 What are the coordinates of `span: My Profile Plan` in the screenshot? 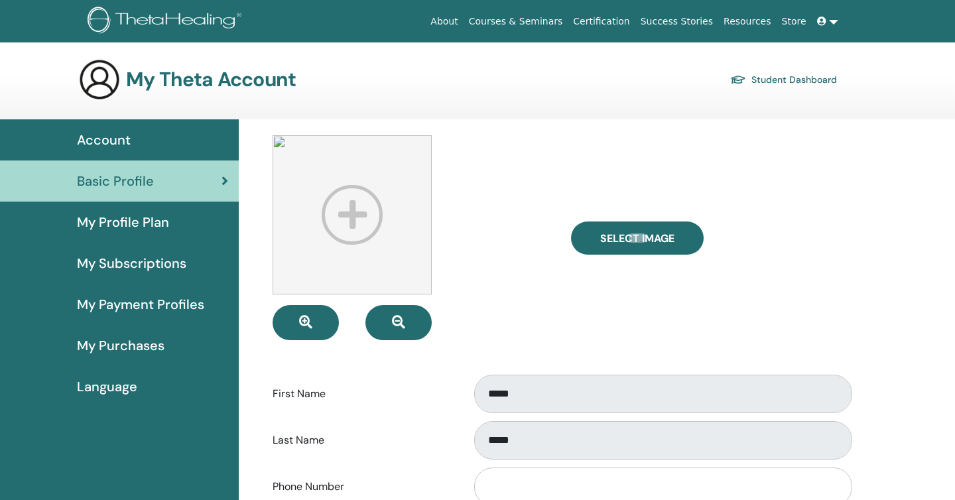 It's located at (123, 222).